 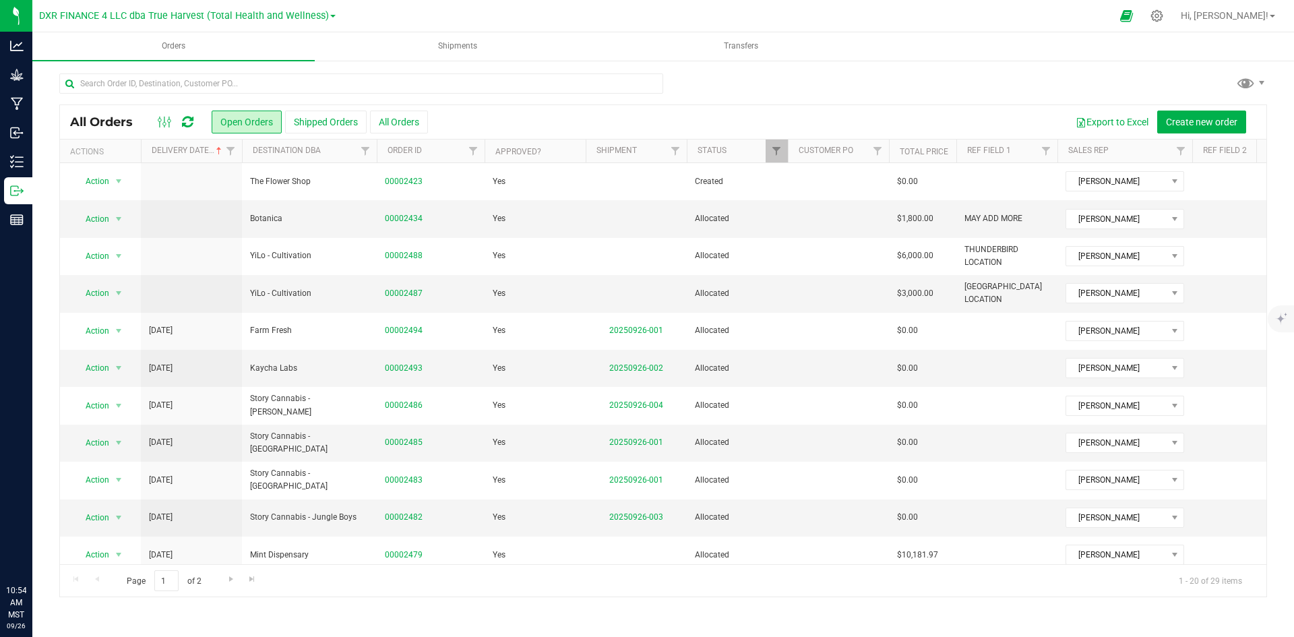 I want to click on a: Destination DBA, so click(x=287, y=150).